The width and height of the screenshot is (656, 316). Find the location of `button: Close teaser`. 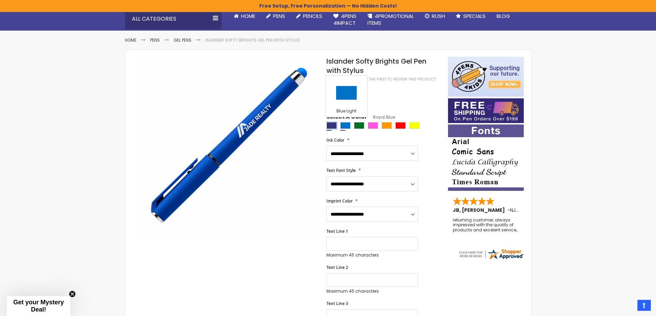

button: Close teaser is located at coordinates (72, 294).